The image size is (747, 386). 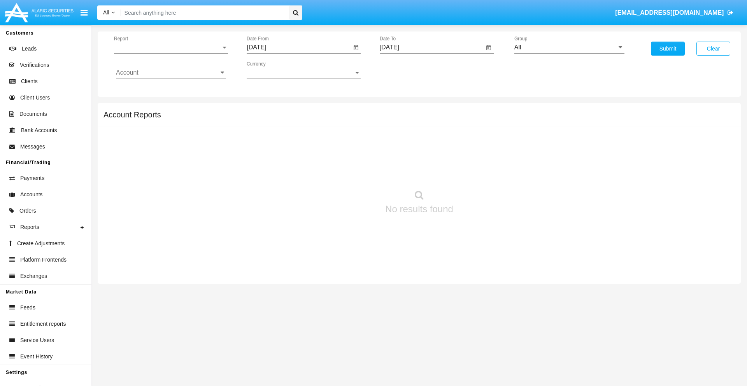 What do you see at coordinates (28, 211) in the screenshot?
I see `span: Orders` at bounding box center [28, 211].